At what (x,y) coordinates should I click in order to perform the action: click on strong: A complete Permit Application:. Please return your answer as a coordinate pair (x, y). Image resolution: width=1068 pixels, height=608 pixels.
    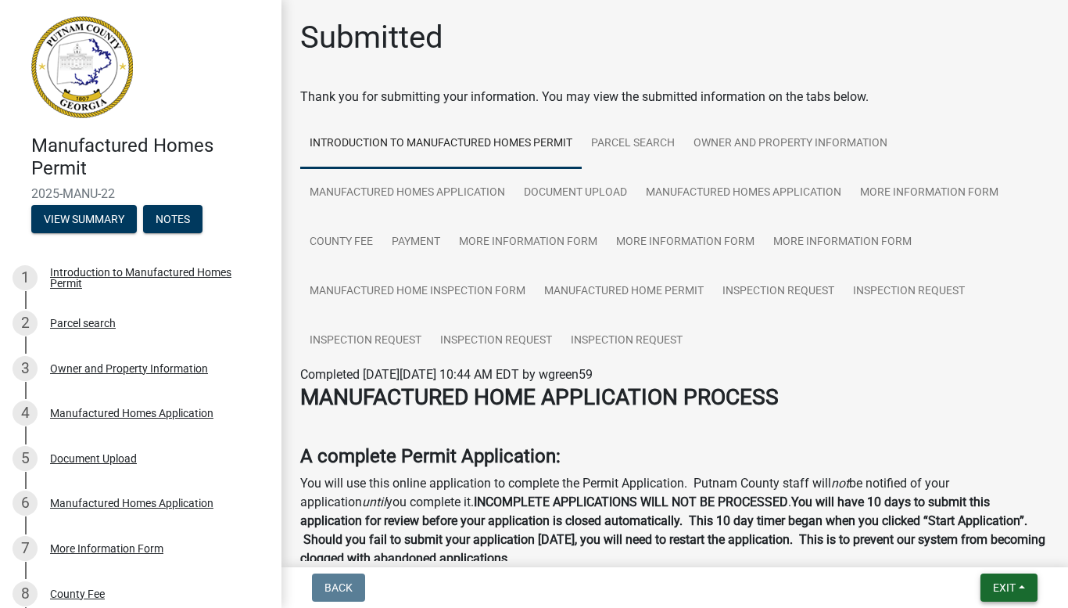
    Looking at the image, I should click on (430, 456).